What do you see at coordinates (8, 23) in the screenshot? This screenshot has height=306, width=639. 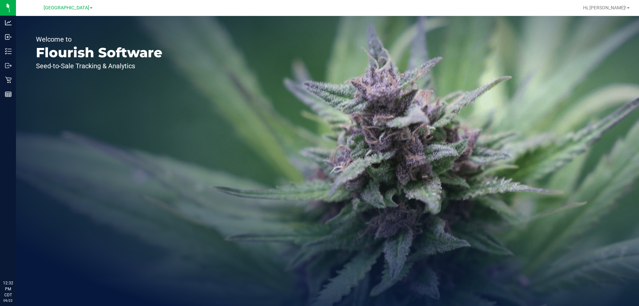 I see `inline-svg: Analytics` at bounding box center [8, 23].